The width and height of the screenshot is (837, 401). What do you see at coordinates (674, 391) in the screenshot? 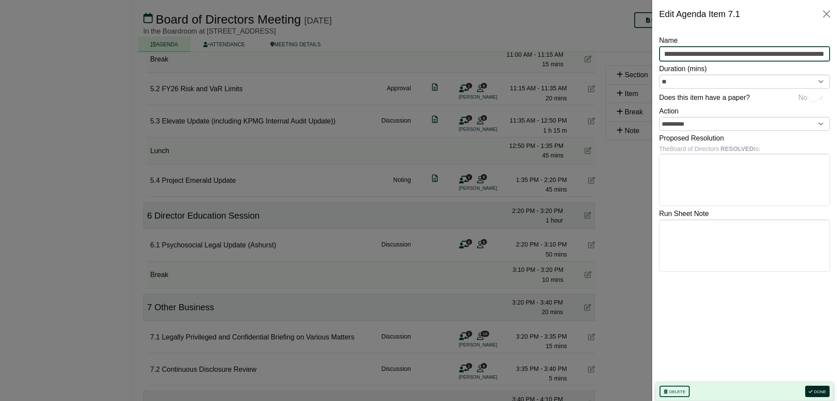
I see `button: Delete` at bounding box center [674, 391].